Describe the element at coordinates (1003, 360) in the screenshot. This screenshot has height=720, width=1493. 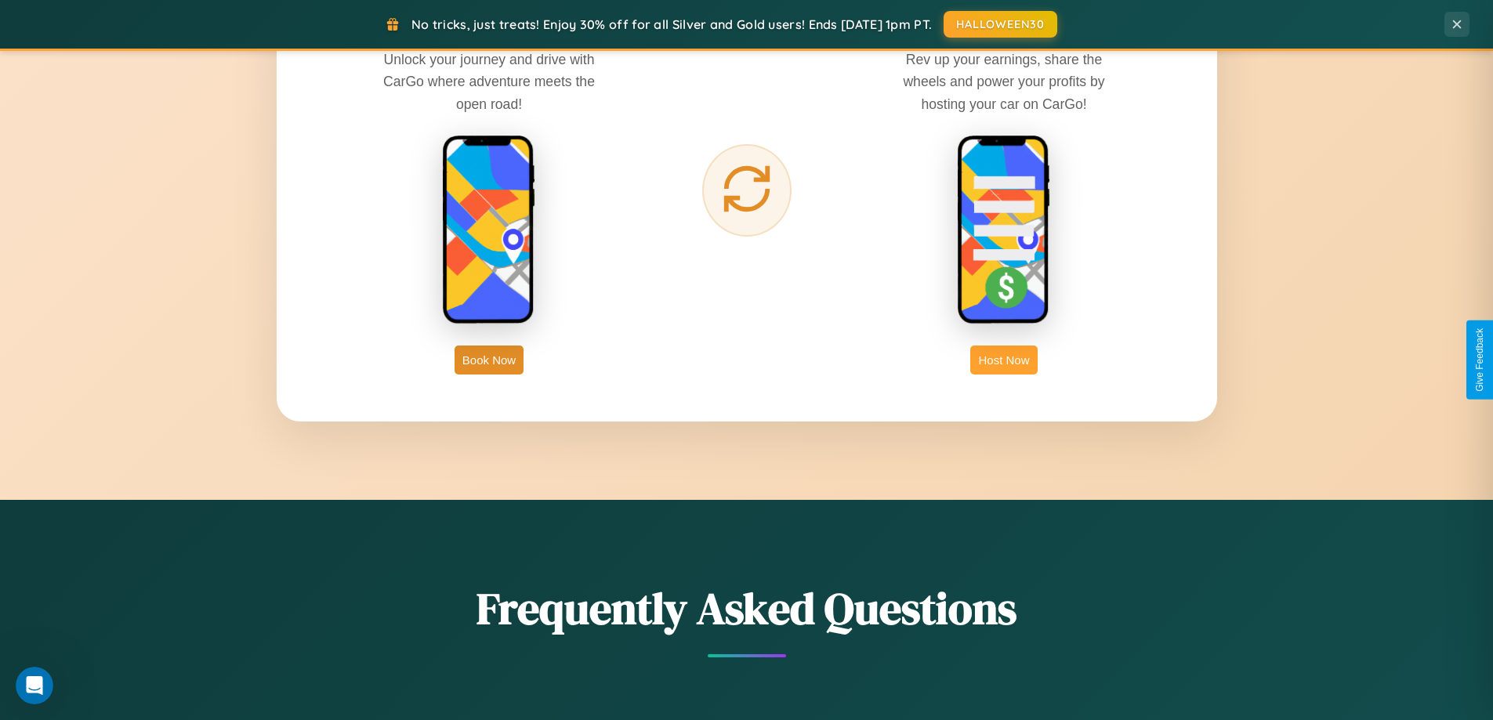
I see `button: Host Now` at that location.